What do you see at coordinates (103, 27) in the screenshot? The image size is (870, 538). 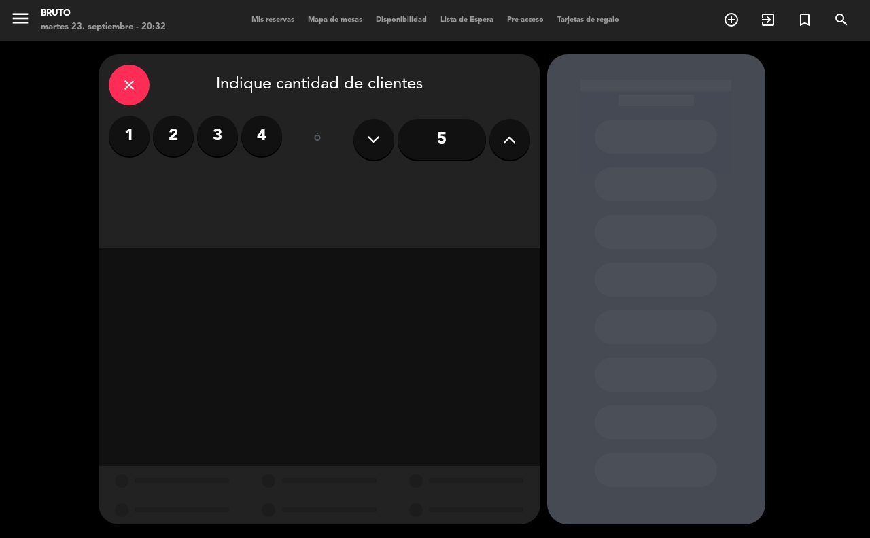 I see `div: martes 23. septiembre - 20:32` at bounding box center [103, 27].